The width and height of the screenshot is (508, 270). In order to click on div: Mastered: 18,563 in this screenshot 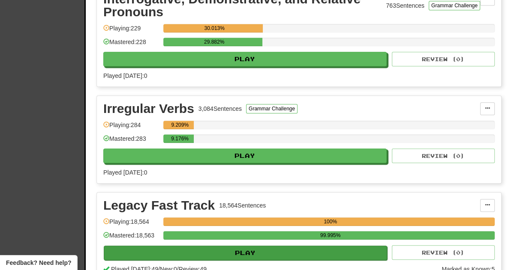, I will do `click(131, 238)`.